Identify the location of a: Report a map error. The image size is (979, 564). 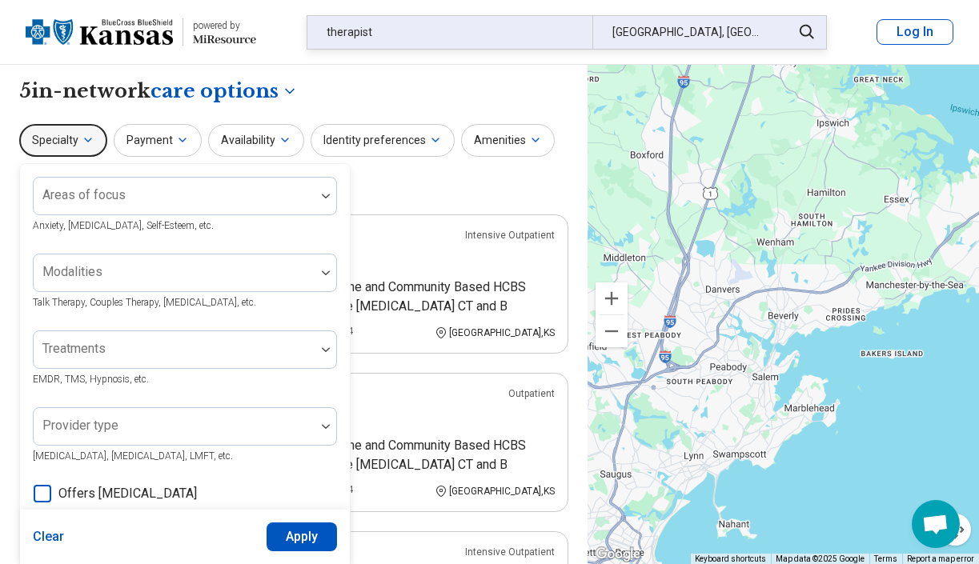
(941, 559).